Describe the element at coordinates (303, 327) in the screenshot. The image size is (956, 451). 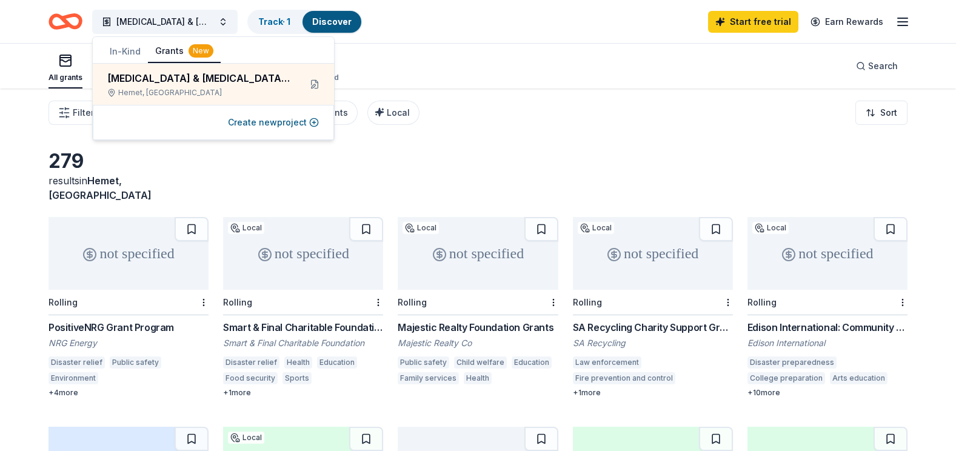
I see `div: Smart & Final Charitable Foundation Donations` at that location.